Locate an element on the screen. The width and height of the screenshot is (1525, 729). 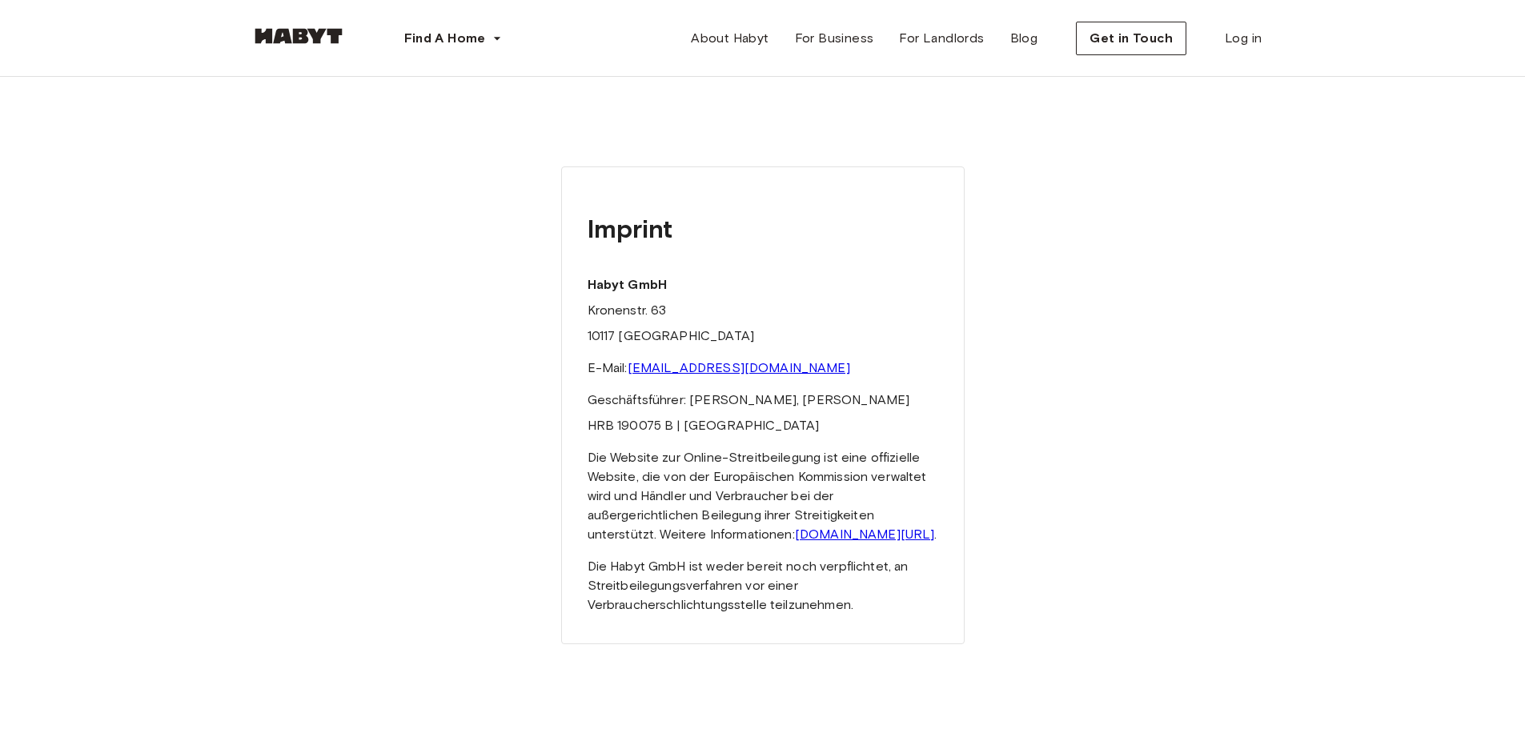
p: Die Habyt GmbH ist weder bereit noch verpflichtet, an Streitbeilegungsverfahren vor einer Verbrau... is located at coordinates (763, 586).